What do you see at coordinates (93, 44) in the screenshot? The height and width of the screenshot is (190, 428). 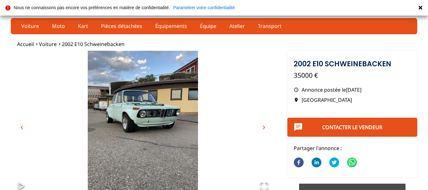 I see `a: 2002 E10 Schweinebacken` at bounding box center [93, 44].